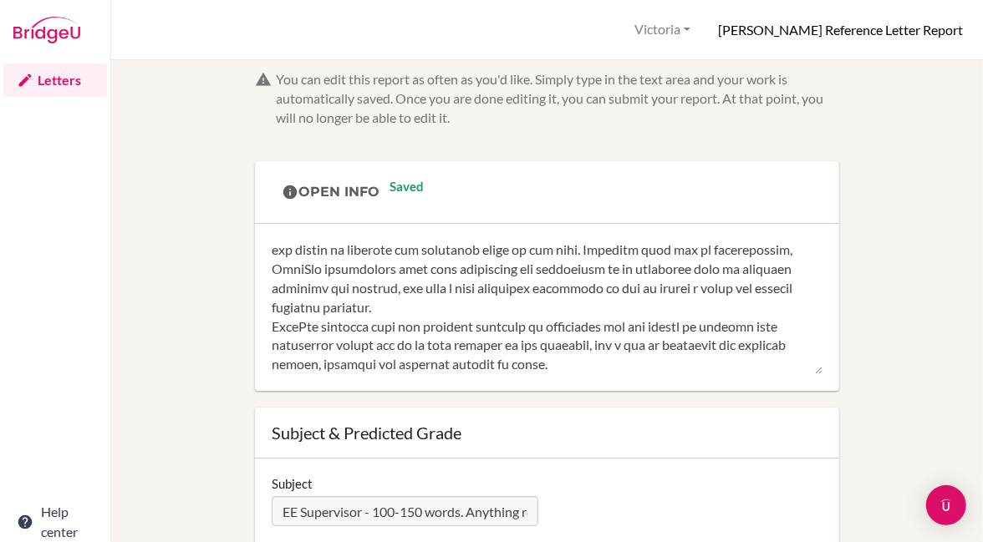  I want to click on div: Open Intercom Messenger, so click(946, 506).